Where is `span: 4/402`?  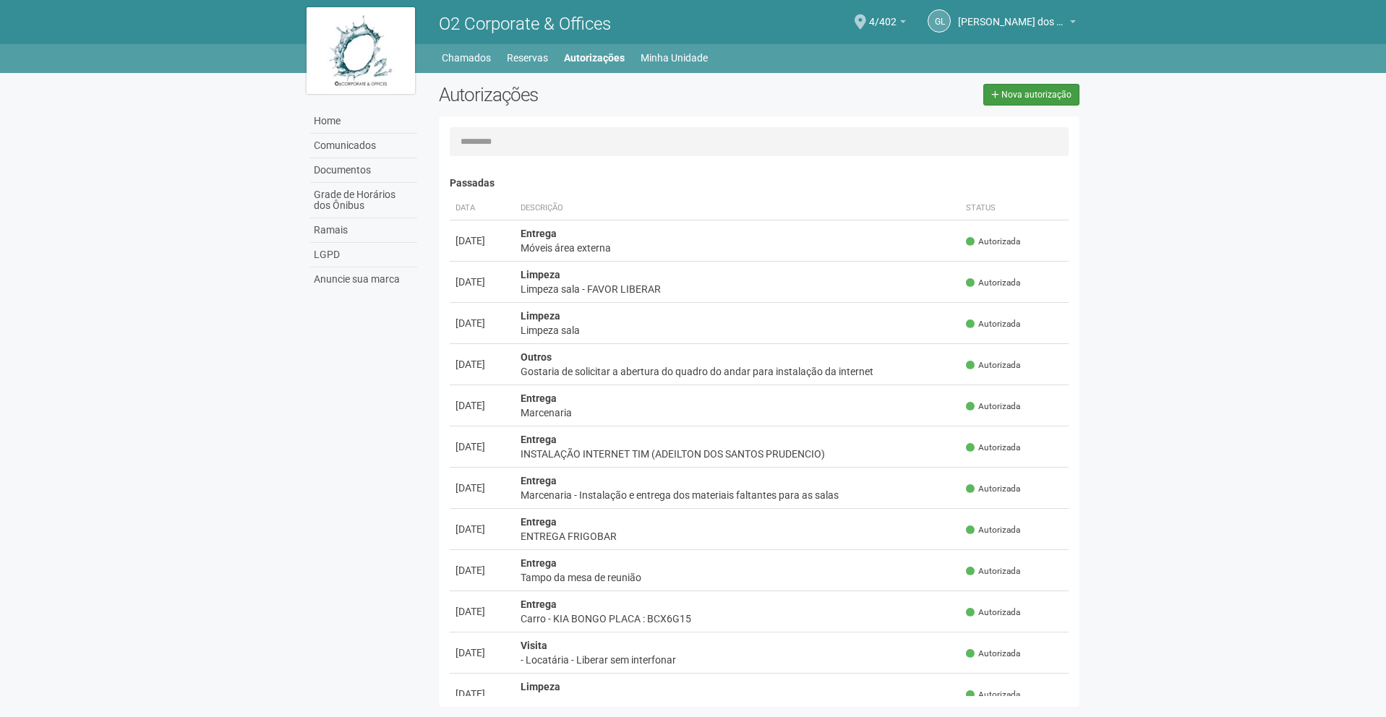
span: 4/402 is located at coordinates (883, 14).